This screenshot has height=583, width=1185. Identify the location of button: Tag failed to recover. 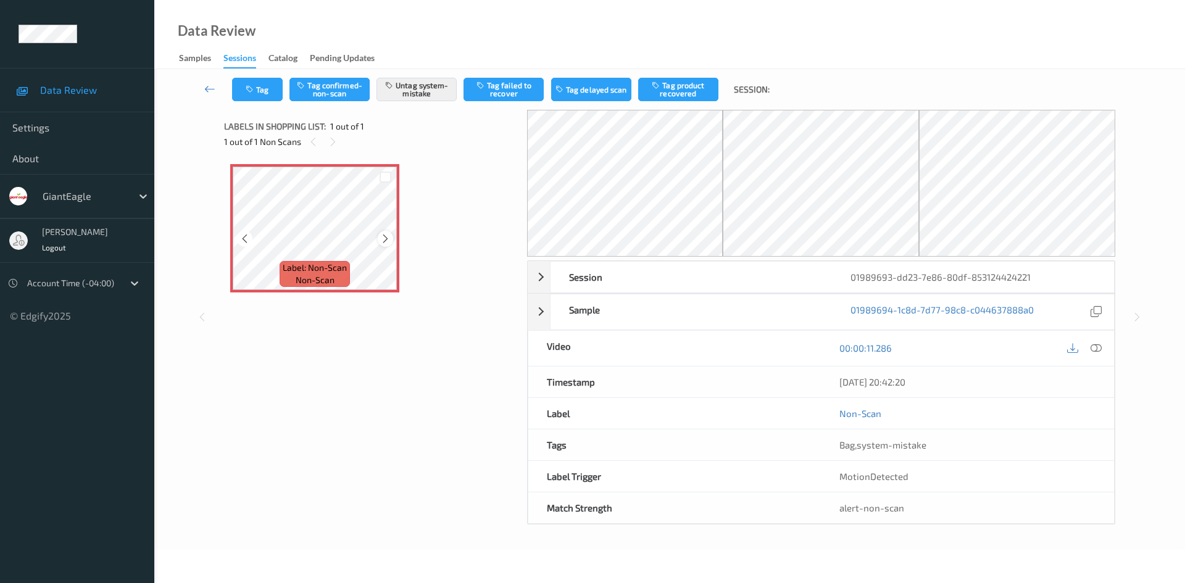
(504, 90).